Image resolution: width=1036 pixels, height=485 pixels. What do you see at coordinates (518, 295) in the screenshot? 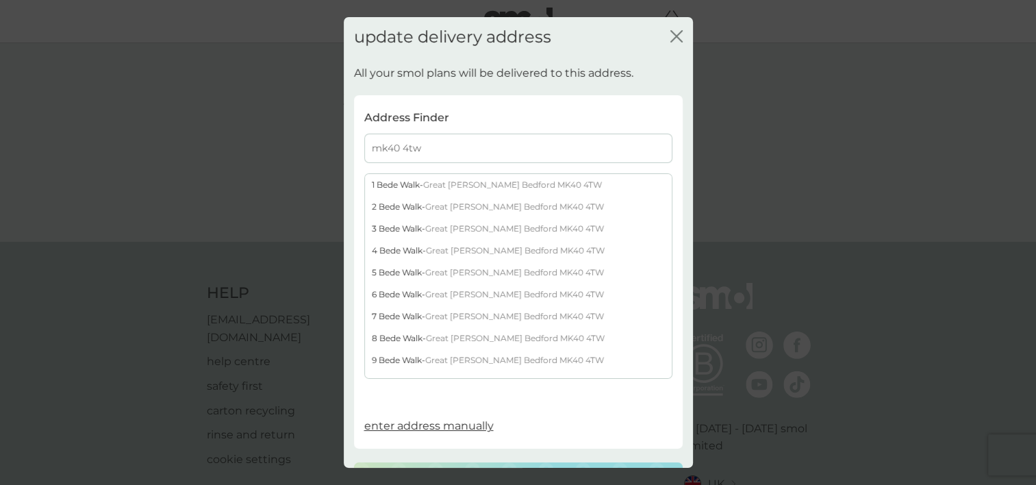
I see `div: 6 Bede Walk -` at bounding box center [518, 295].